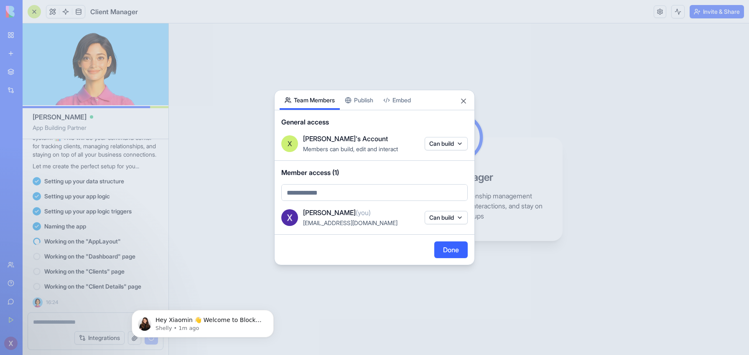  What do you see at coordinates (397, 100) in the screenshot?
I see `button: Embed` at bounding box center [397, 100].